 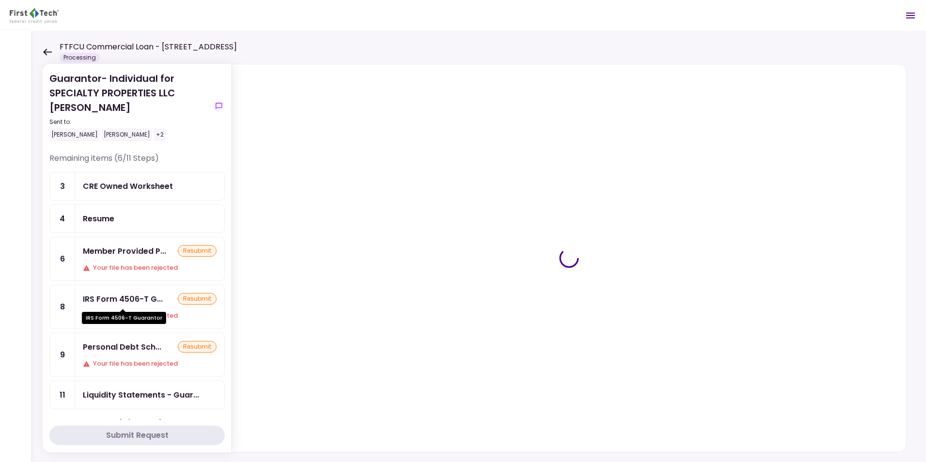 I want to click on a: 9Personal Debt ScheduleresubmitYour file has been rejected, so click(x=137, y=355).